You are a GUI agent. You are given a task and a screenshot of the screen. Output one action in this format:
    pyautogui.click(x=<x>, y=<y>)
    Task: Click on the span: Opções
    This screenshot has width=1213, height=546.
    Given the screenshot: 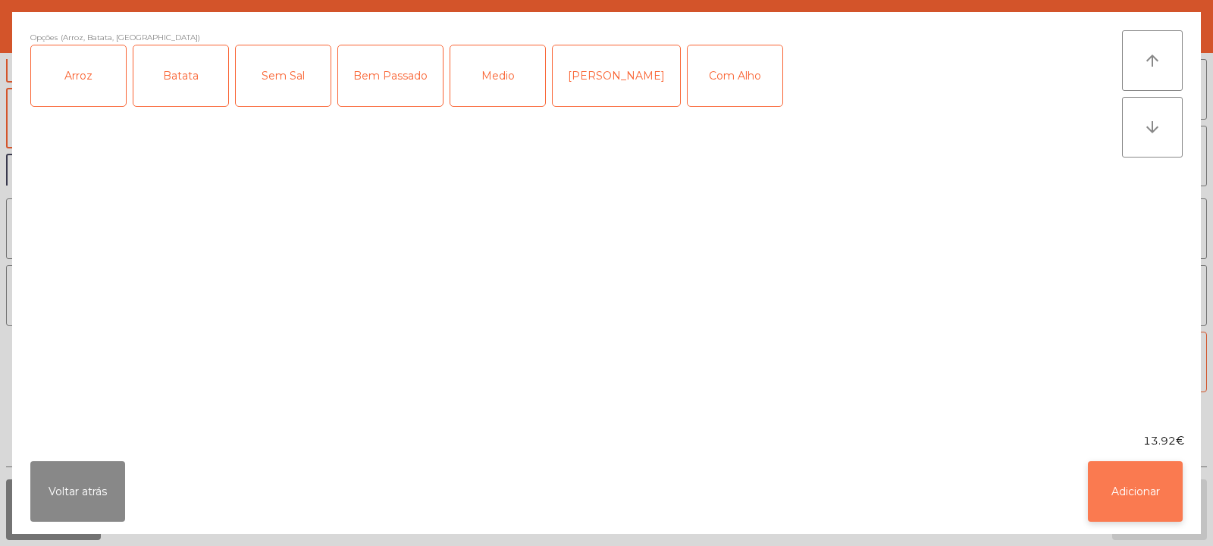 What is the action you would take?
    pyautogui.click(x=44, y=37)
    